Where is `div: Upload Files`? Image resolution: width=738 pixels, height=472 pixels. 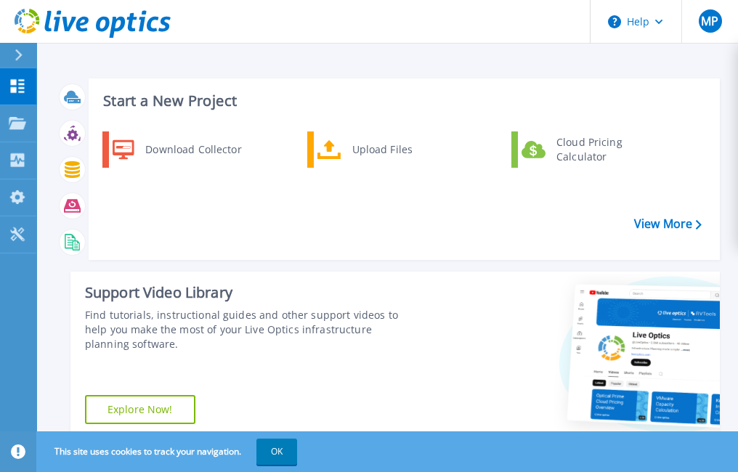
div: Upload Files is located at coordinates (399, 150).